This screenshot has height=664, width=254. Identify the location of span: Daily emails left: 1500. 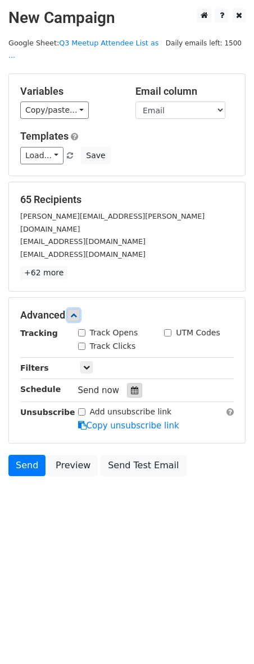
(203, 43).